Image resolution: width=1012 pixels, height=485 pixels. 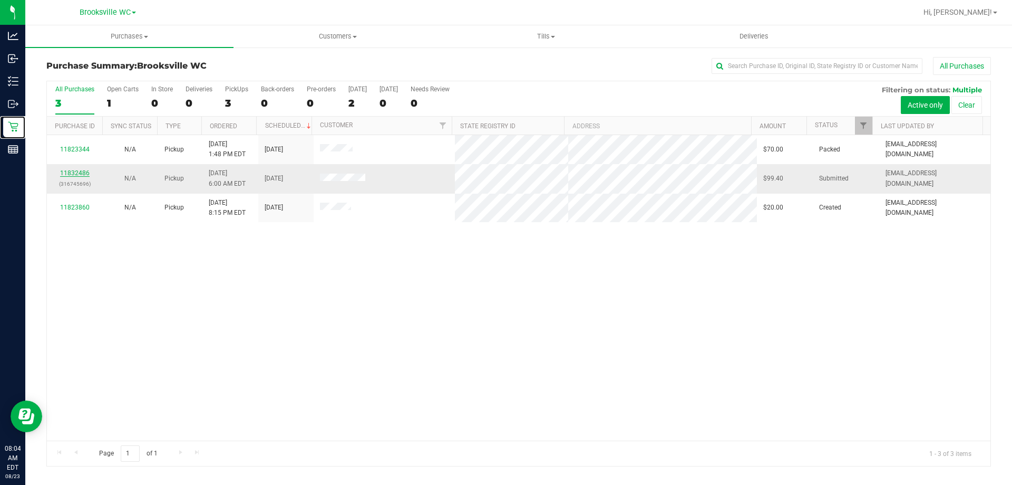 I want to click on inline-svg: Reports, so click(x=13, y=149).